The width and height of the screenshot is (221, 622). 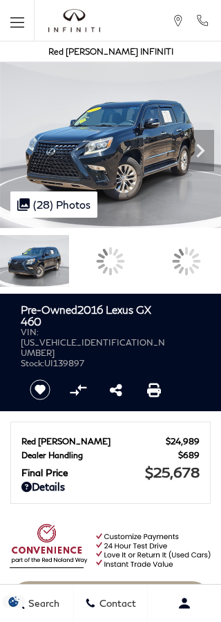 I want to click on span: Search, so click(x=42, y=604).